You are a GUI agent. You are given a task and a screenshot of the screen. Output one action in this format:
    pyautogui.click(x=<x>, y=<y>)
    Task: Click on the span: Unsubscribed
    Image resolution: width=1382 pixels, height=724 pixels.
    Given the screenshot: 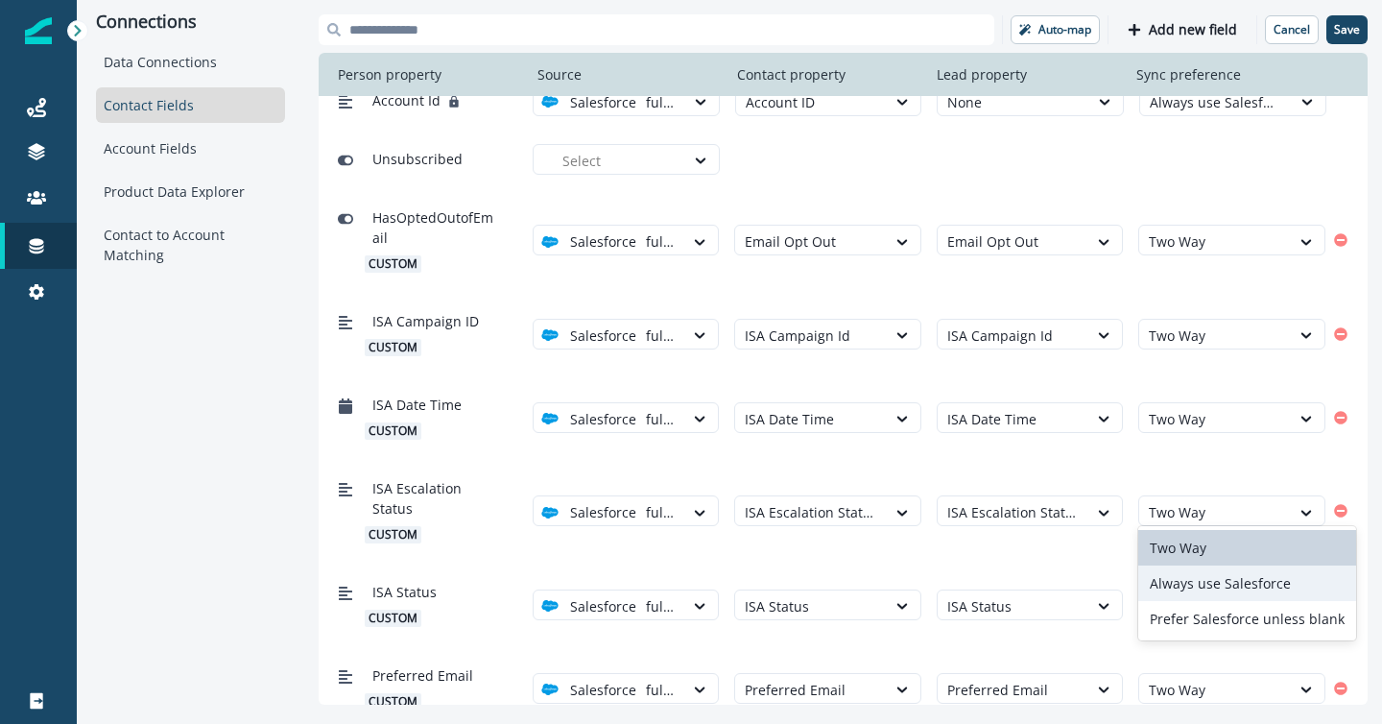 What is the action you would take?
    pyautogui.click(x=418, y=158)
    